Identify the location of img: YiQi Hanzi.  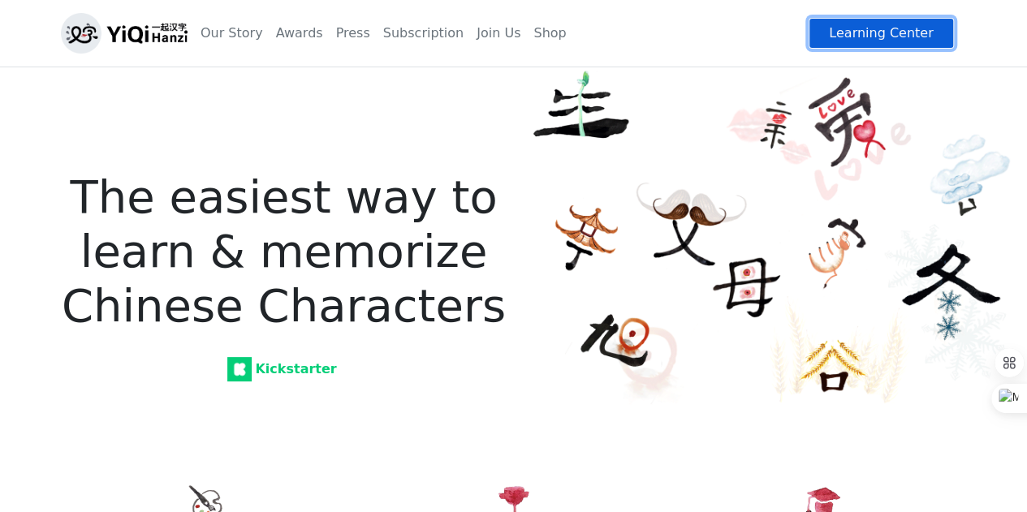
(767, 235).